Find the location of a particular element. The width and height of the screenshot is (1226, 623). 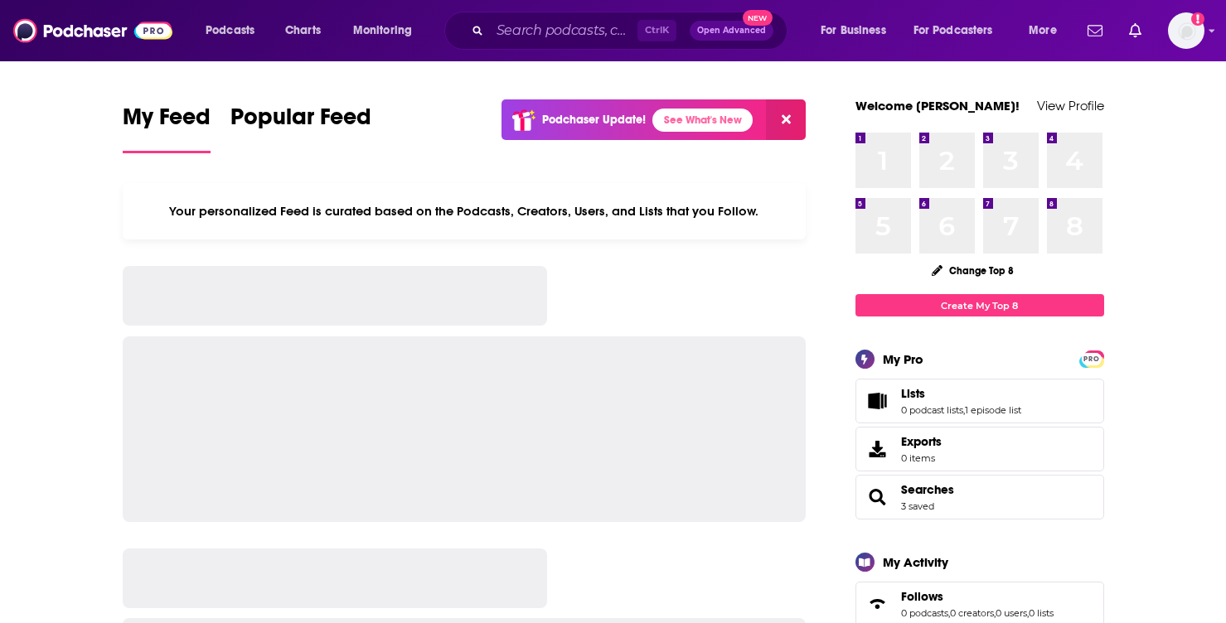

div: My Activity is located at coordinates (915, 562).